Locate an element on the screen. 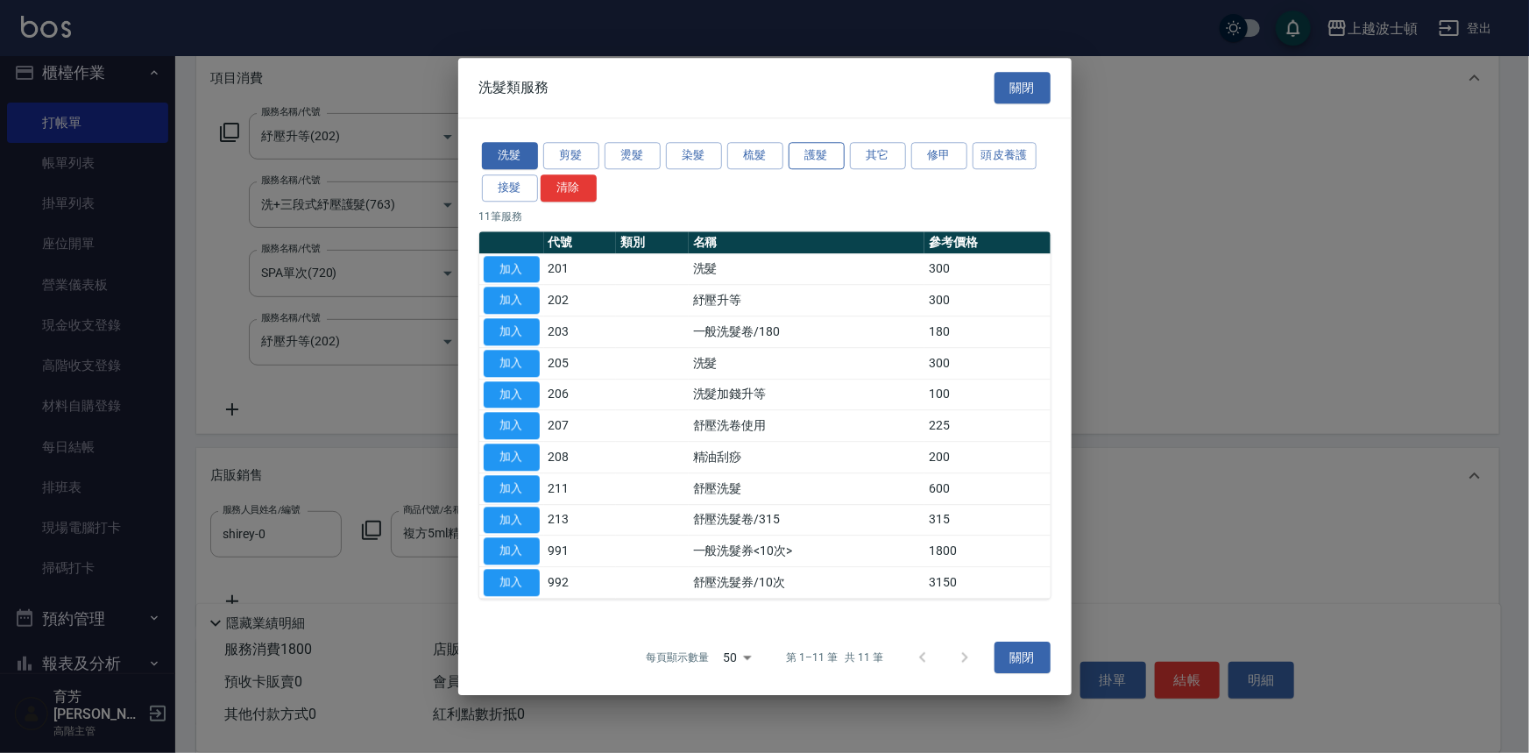 This screenshot has width=1529, height=753. td: 舒壓洗髮券/10次 is located at coordinates (806, 583).